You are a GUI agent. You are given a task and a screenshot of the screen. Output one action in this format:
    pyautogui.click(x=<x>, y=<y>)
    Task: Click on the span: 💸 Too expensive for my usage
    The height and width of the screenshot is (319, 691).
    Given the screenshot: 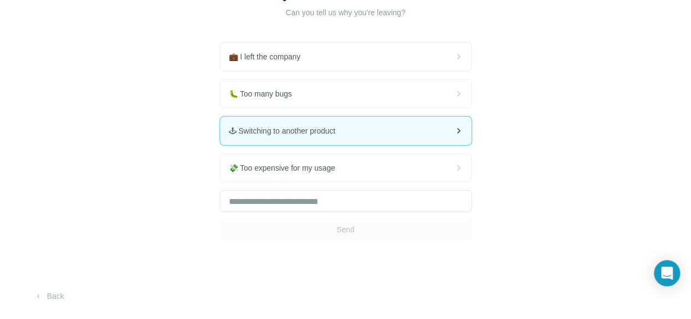 What is the action you would take?
    pyautogui.click(x=286, y=168)
    